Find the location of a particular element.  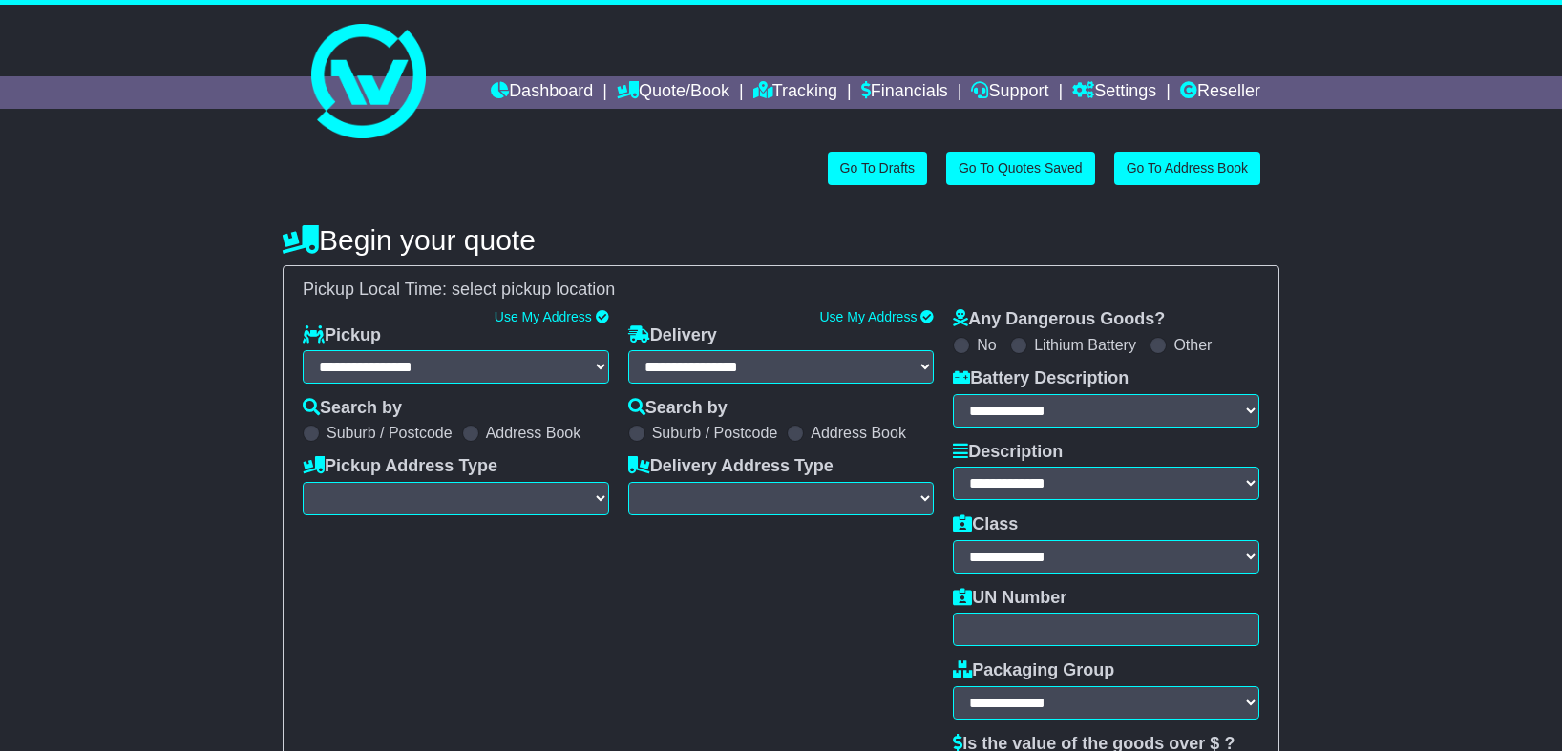

a: Financials is located at coordinates (904, 93).